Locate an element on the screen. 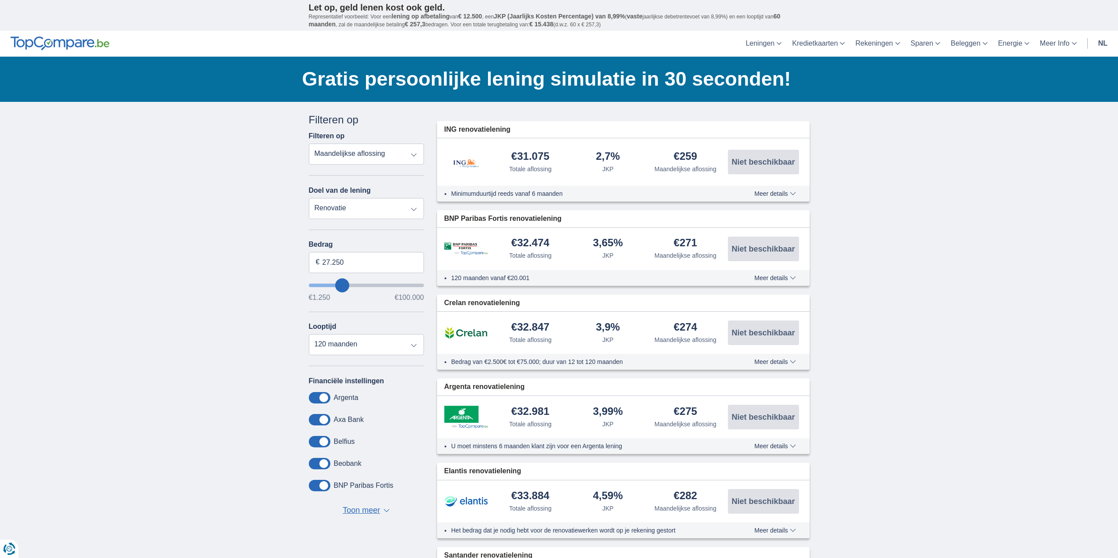 The width and height of the screenshot is (1118, 558). button: Toon meer ▼ is located at coordinates (366, 511).